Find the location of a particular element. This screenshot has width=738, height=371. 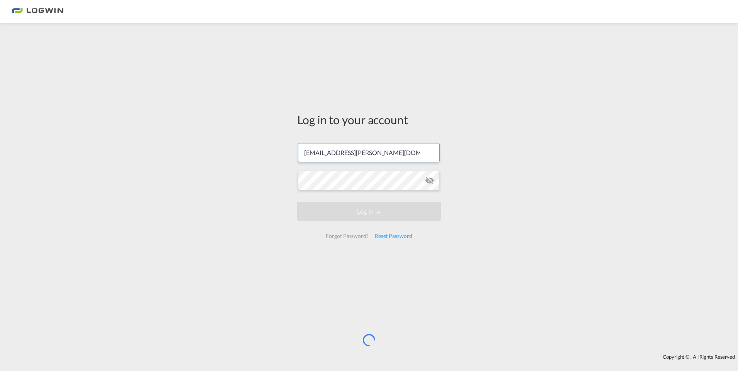

div: Forgot Password? is located at coordinates (347, 236).